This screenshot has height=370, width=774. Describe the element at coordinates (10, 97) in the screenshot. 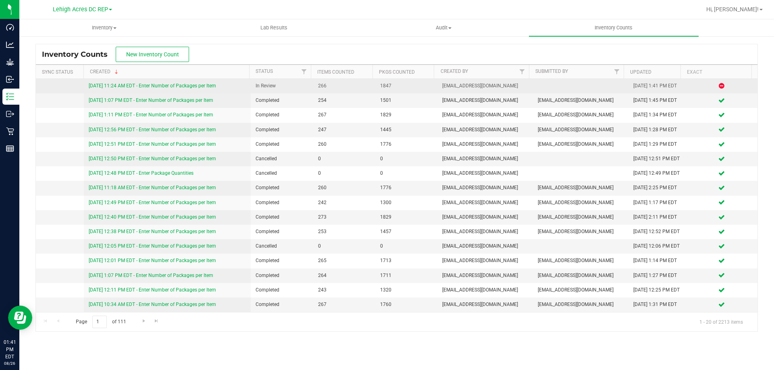

I see `inline-svg: Inventory` at that location.